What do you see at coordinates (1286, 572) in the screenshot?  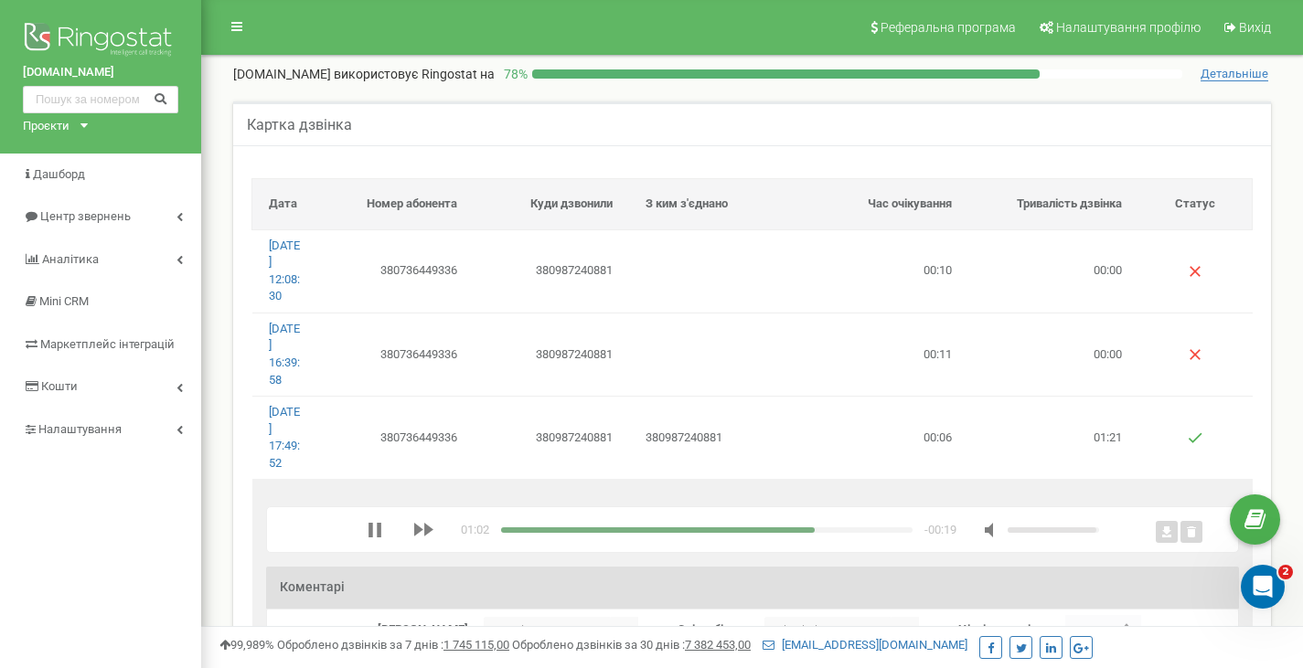 I see `span: 2` at bounding box center [1286, 572].